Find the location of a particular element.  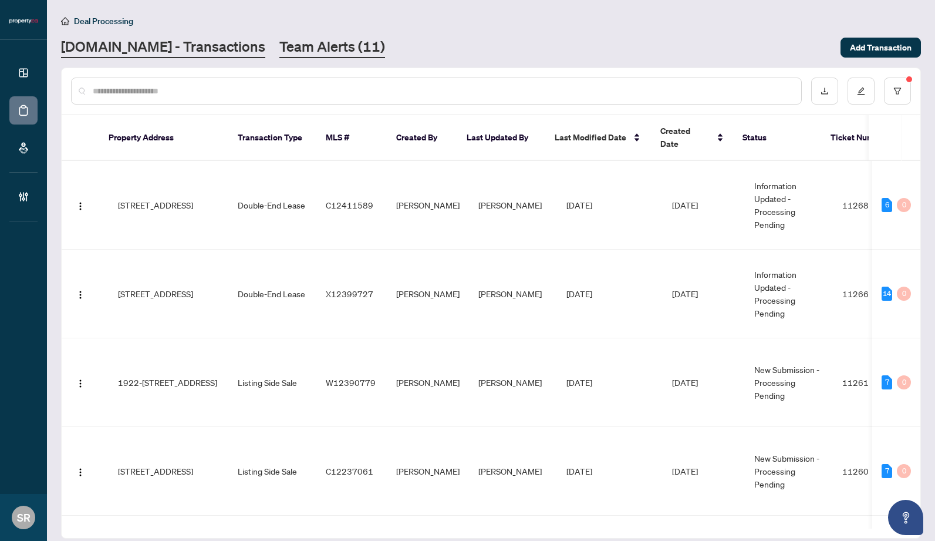

span: Created Date is located at coordinates (685, 137).